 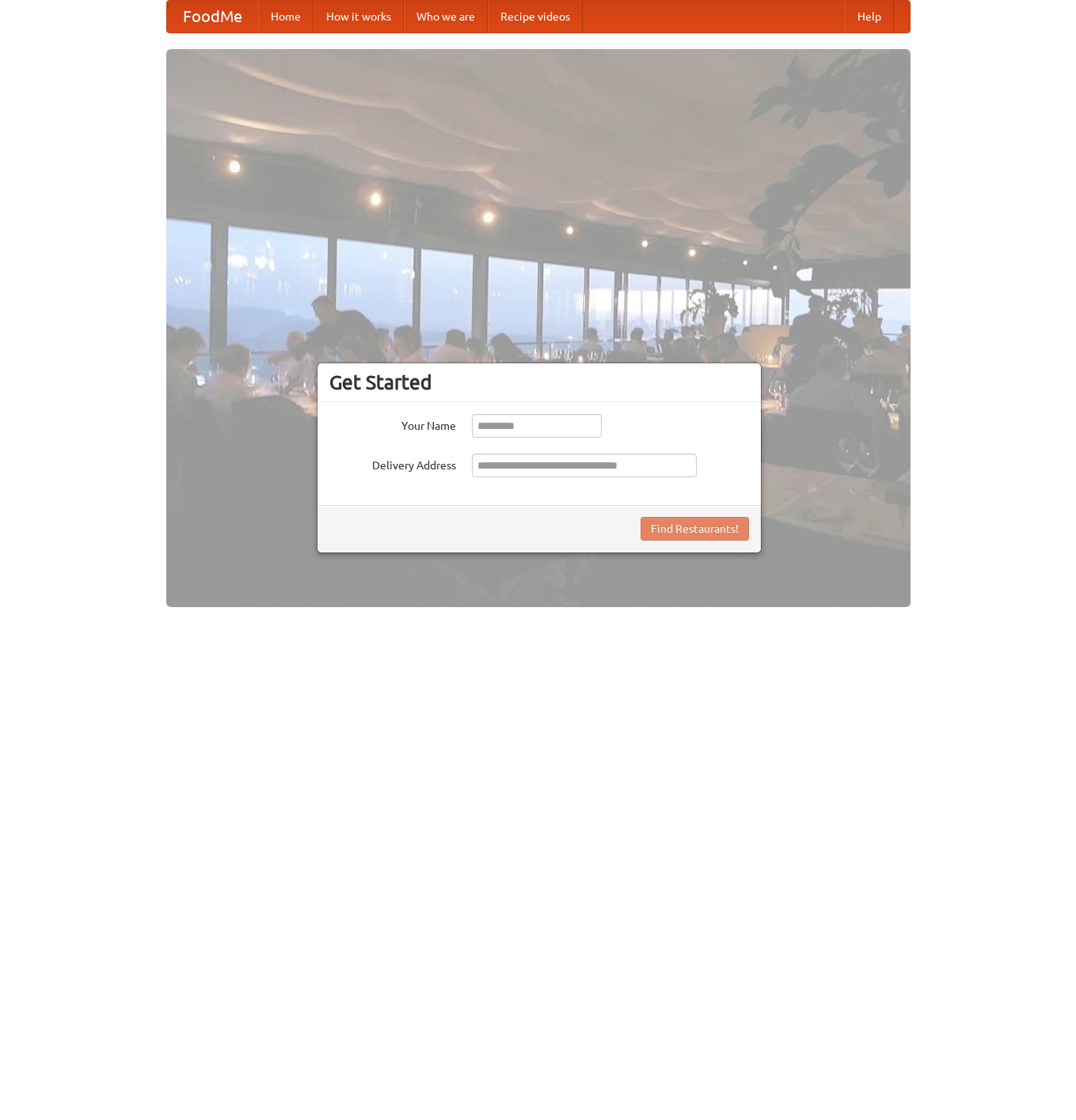 What do you see at coordinates (870, 17) in the screenshot?
I see `a: Help` at bounding box center [870, 17].